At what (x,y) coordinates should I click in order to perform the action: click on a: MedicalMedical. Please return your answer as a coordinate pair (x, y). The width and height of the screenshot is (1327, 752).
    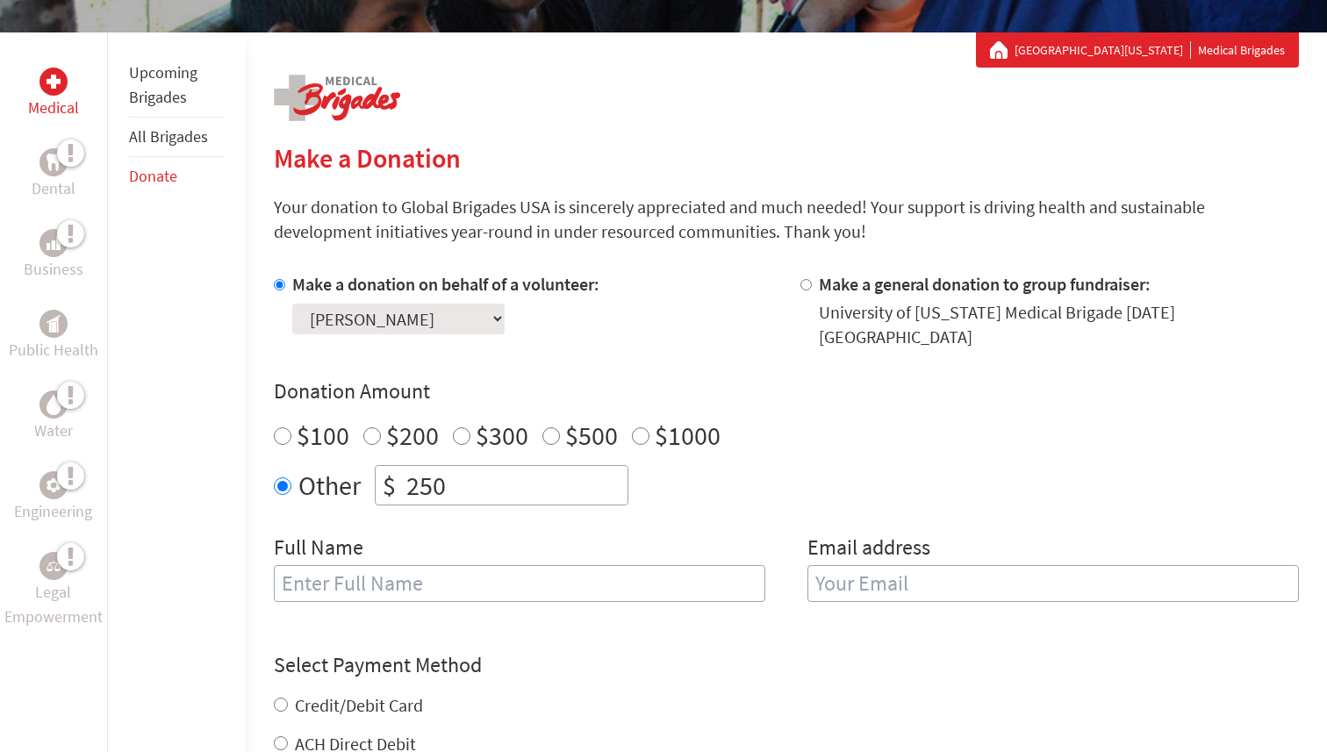
    Looking at the image, I should click on (54, 94).